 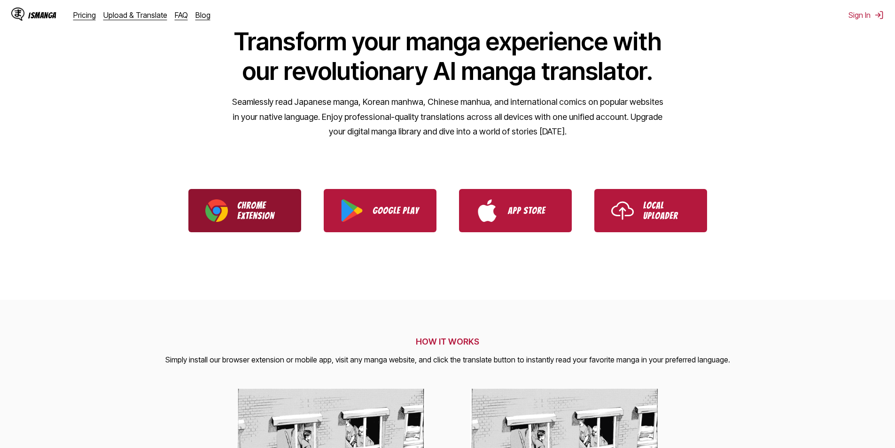 I want to click on a: FAQ, so click(x=181, y=15).